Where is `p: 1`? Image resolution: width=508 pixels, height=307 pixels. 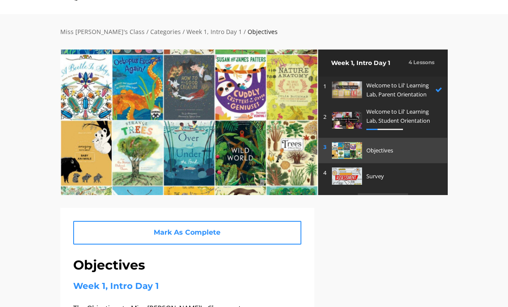 p: 1 is located at coordinates (325, 86).